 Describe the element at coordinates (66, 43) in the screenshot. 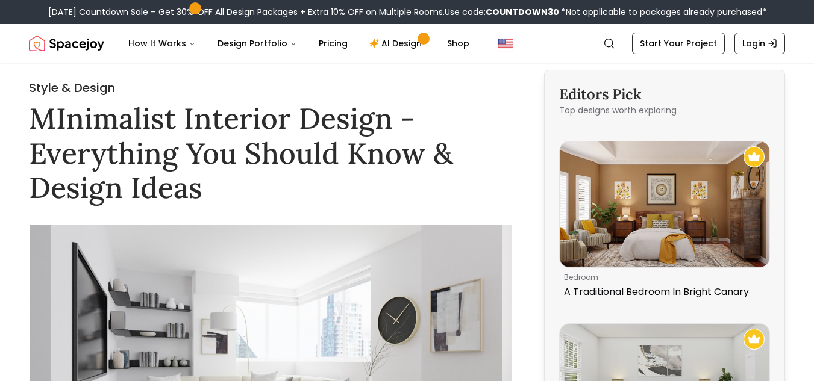

I see `a: Spacejoy` at that location.